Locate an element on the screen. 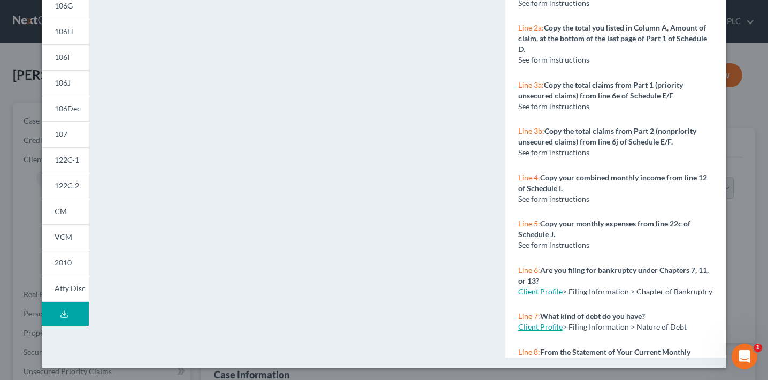 This screenshot has height=380, width=768. span: 106J is located at coordinates (63, 82).